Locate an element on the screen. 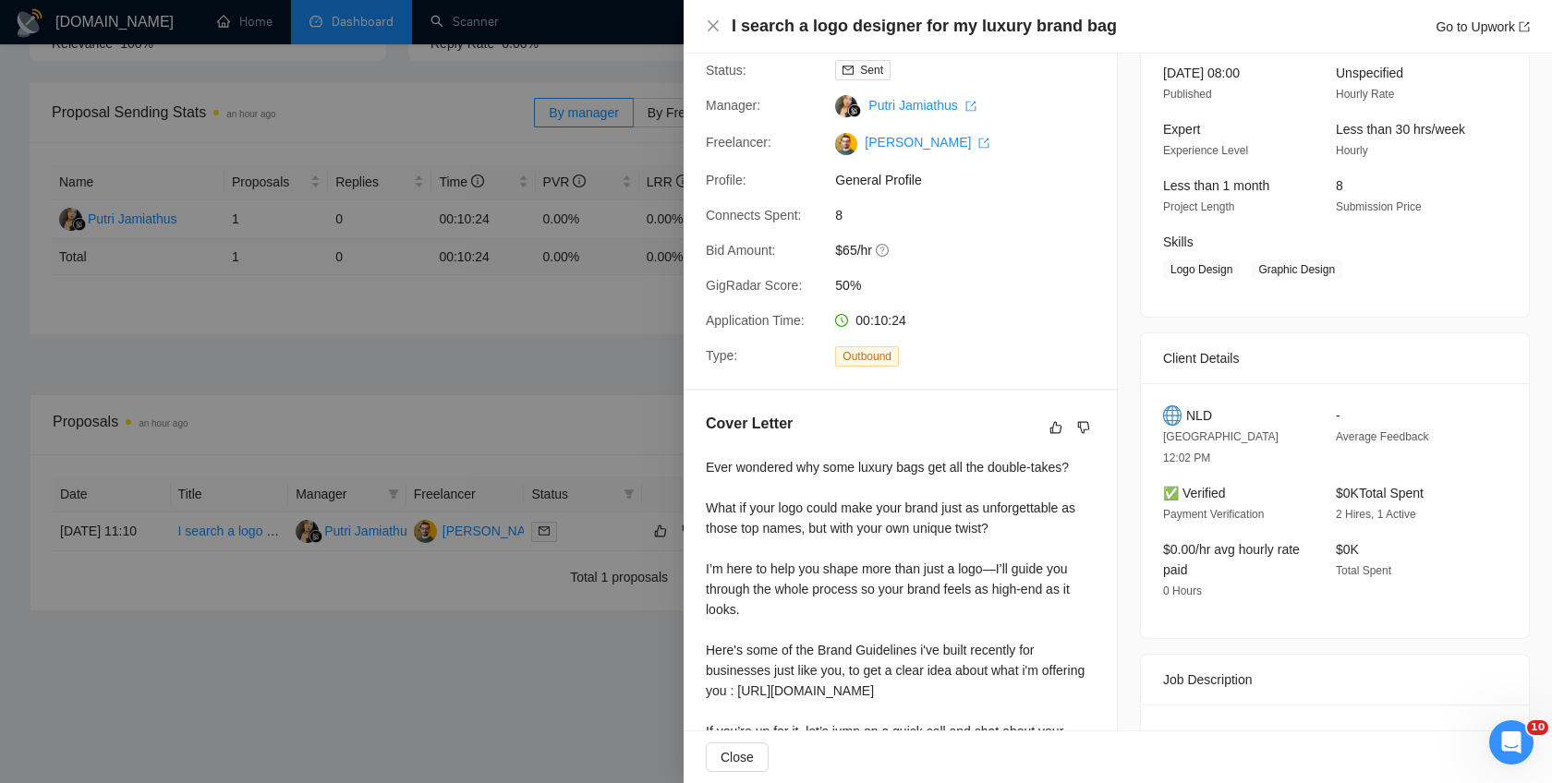 This screenshot has width=1552, height=783. span: ✅ Verified is located at coordinates (1194, 493).